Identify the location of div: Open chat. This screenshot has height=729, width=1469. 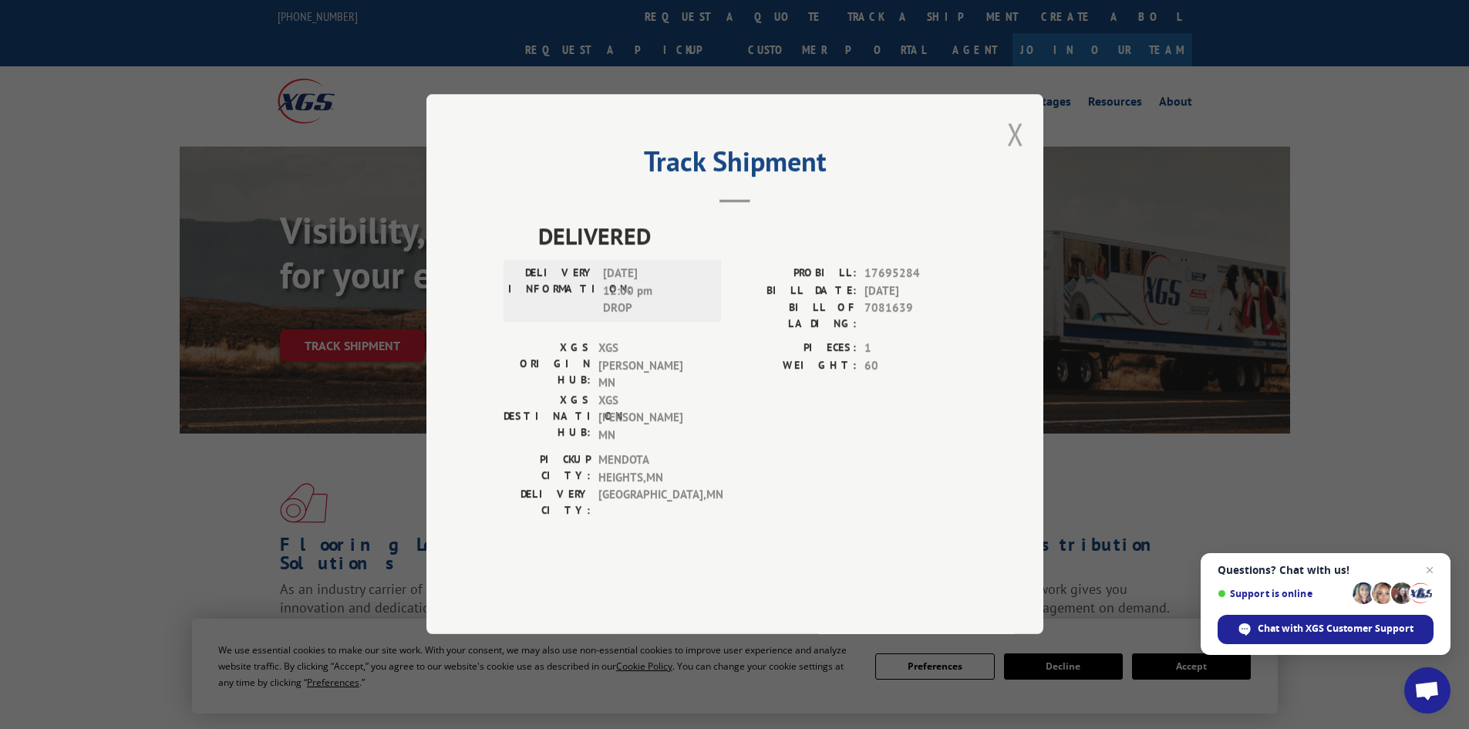
(1428, 690).